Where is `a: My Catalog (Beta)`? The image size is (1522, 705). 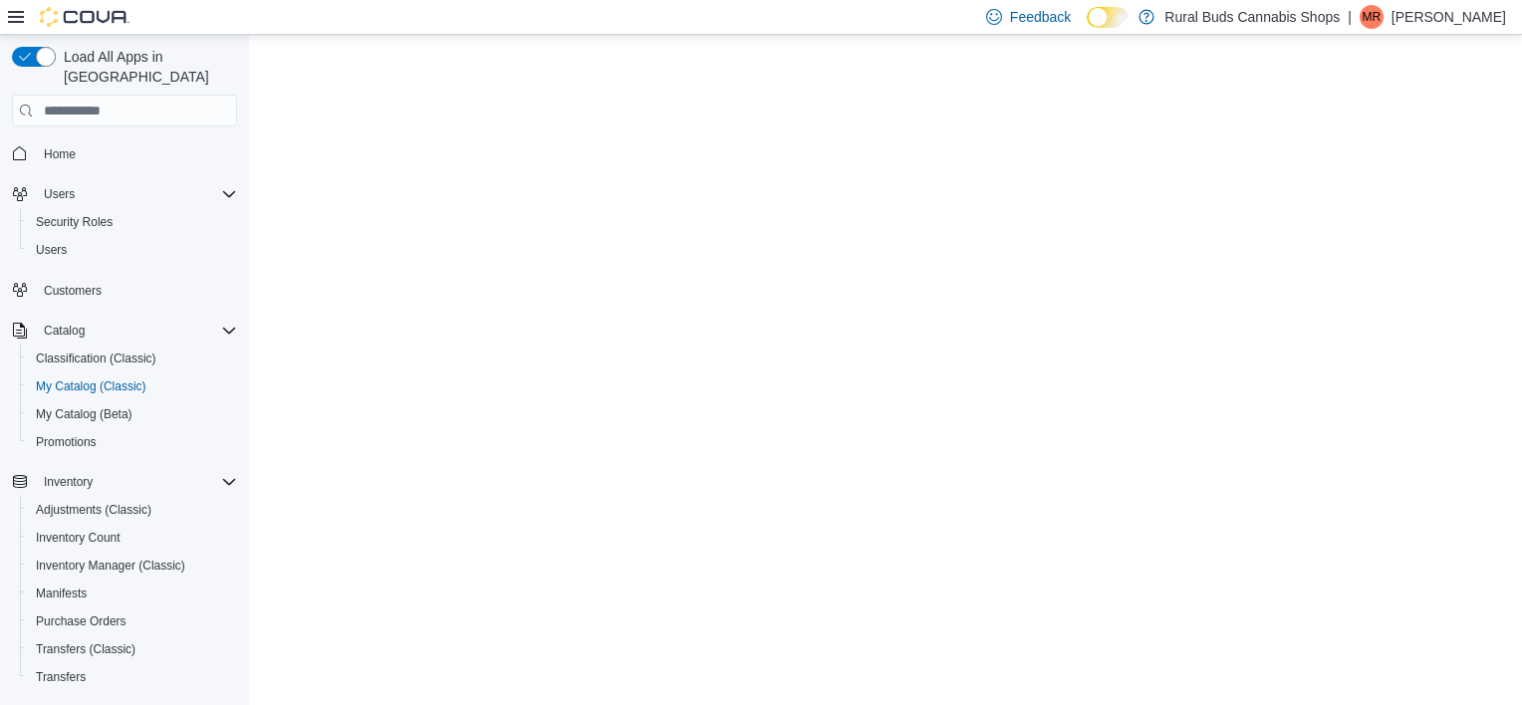
a: My Catalog (Beta) is located at coordinates (84, 414).